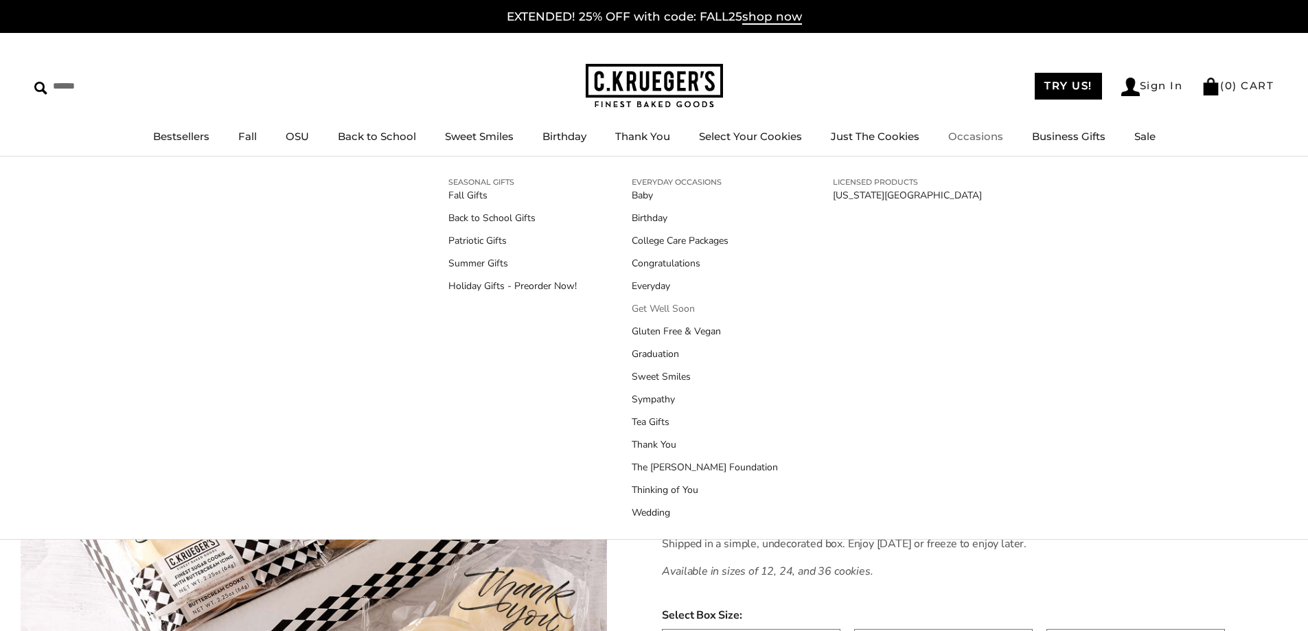  What do you see at coordinates (704, 354) in the screenshot?
I see `a: Graduation` at bounding box center [704, 354].